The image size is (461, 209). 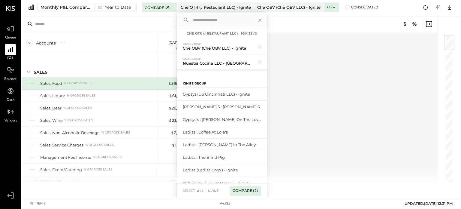 I want to click on span: Vendors, so click(x=11, y=121).